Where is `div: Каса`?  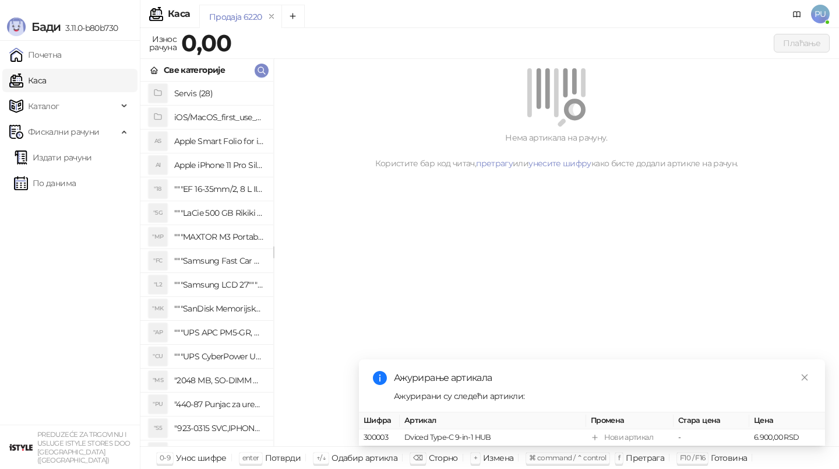 div: Каса is located at coordinates (179, 14).